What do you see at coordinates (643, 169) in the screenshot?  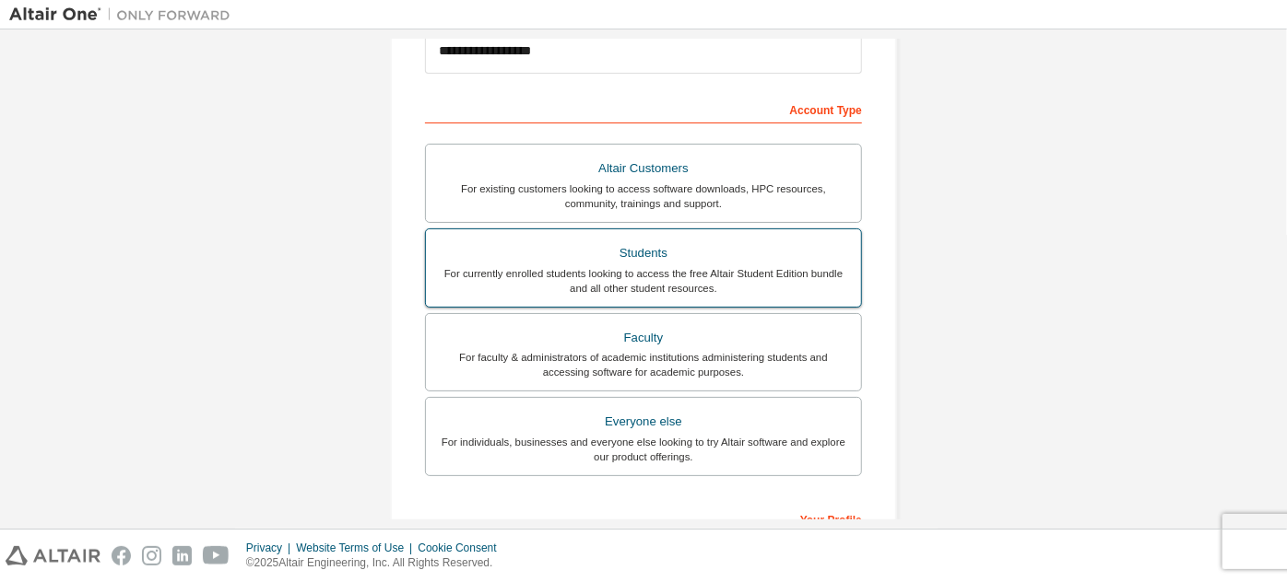 I see `div: Altair Customers` at bounding box center [643, 169].